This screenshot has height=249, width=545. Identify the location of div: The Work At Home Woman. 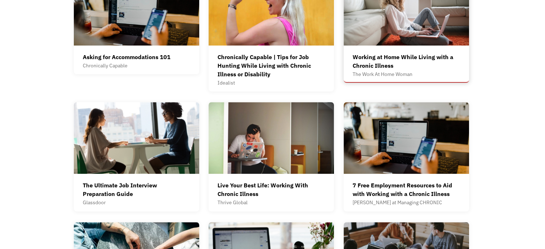
(406, 74).